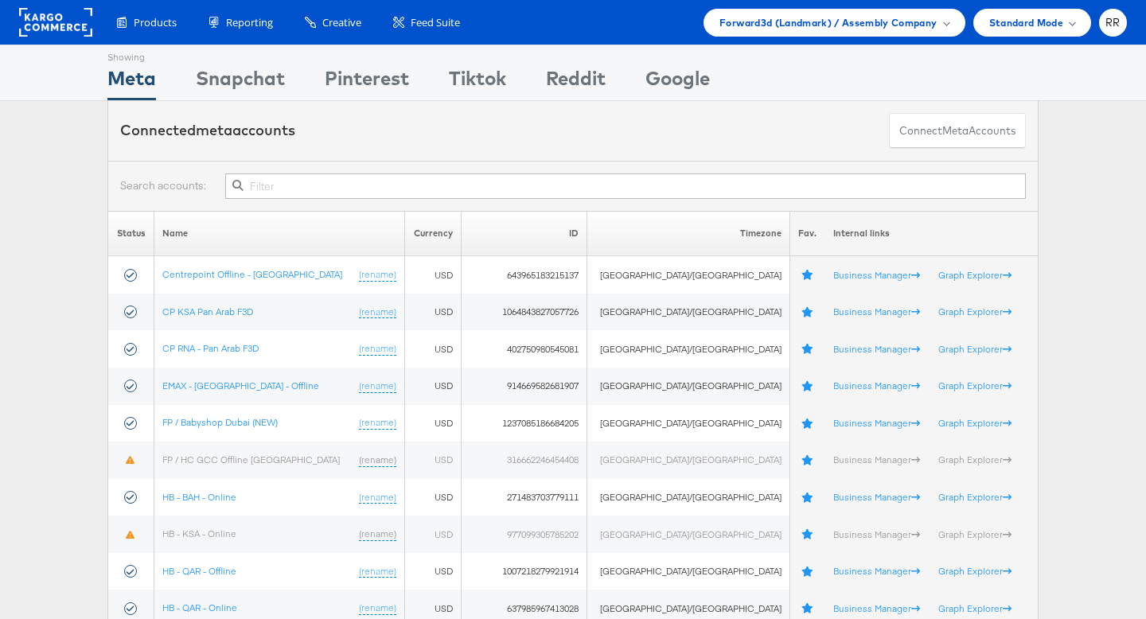 The width and height of the screenshot is (1146, 619). Describe the element at coordinates (524, 233) in the screenshot. I see `th: ID` at that location.